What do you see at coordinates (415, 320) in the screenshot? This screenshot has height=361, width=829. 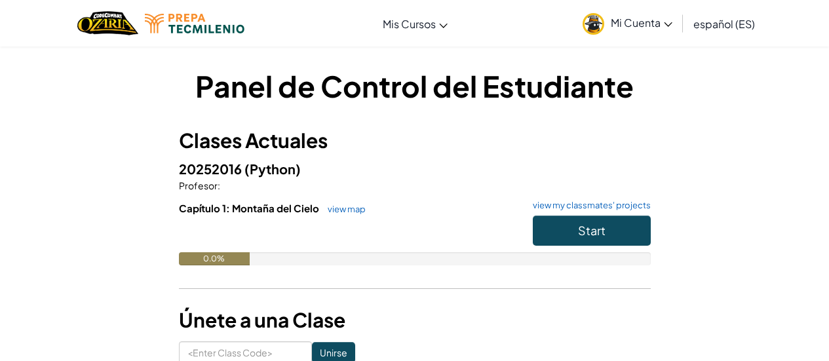 I see `h3: Únete a una Clase` at bounding box center [415, 320].